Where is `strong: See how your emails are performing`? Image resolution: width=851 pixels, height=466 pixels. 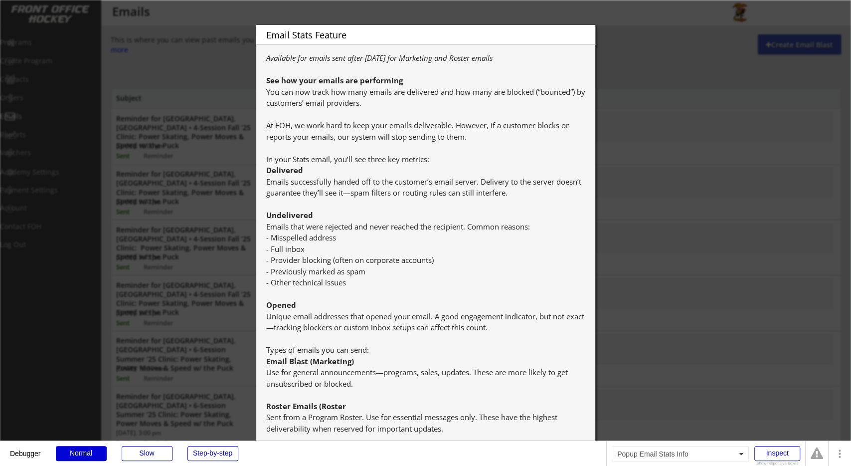 strong: See how your emails are performing is located at coordinates (334, 80).